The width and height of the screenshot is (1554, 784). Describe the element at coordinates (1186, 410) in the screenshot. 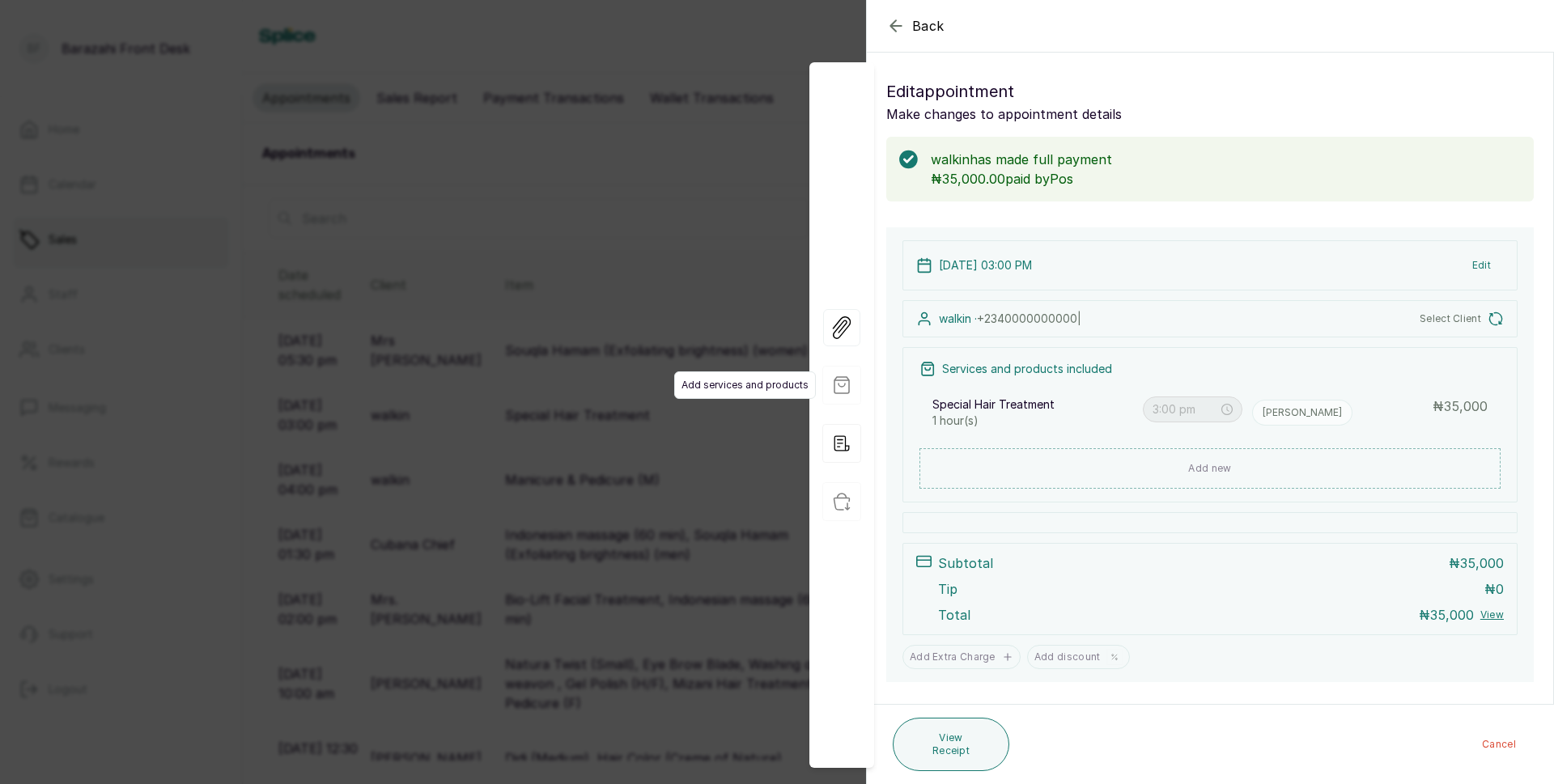

I see `input: Select time` at that location.